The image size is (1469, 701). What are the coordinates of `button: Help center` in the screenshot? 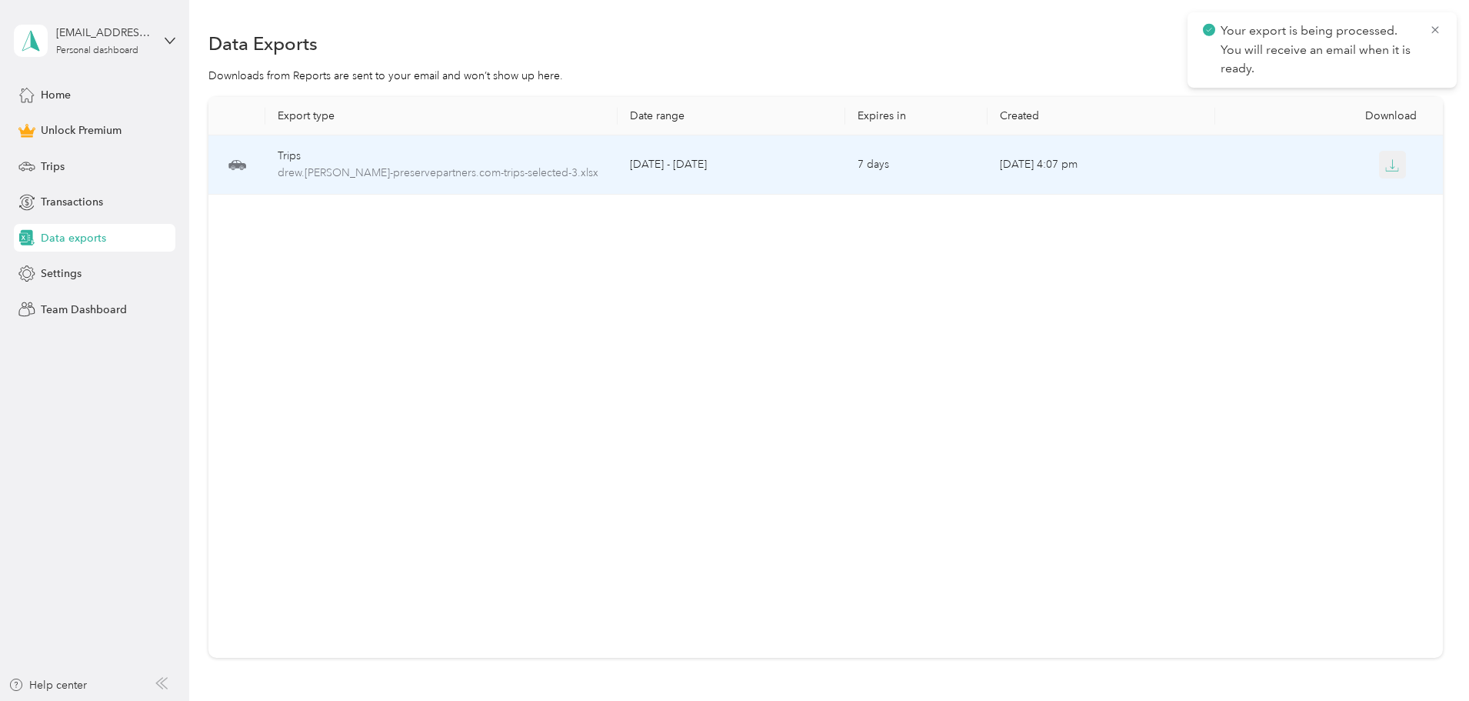 It's located at (48, 685).